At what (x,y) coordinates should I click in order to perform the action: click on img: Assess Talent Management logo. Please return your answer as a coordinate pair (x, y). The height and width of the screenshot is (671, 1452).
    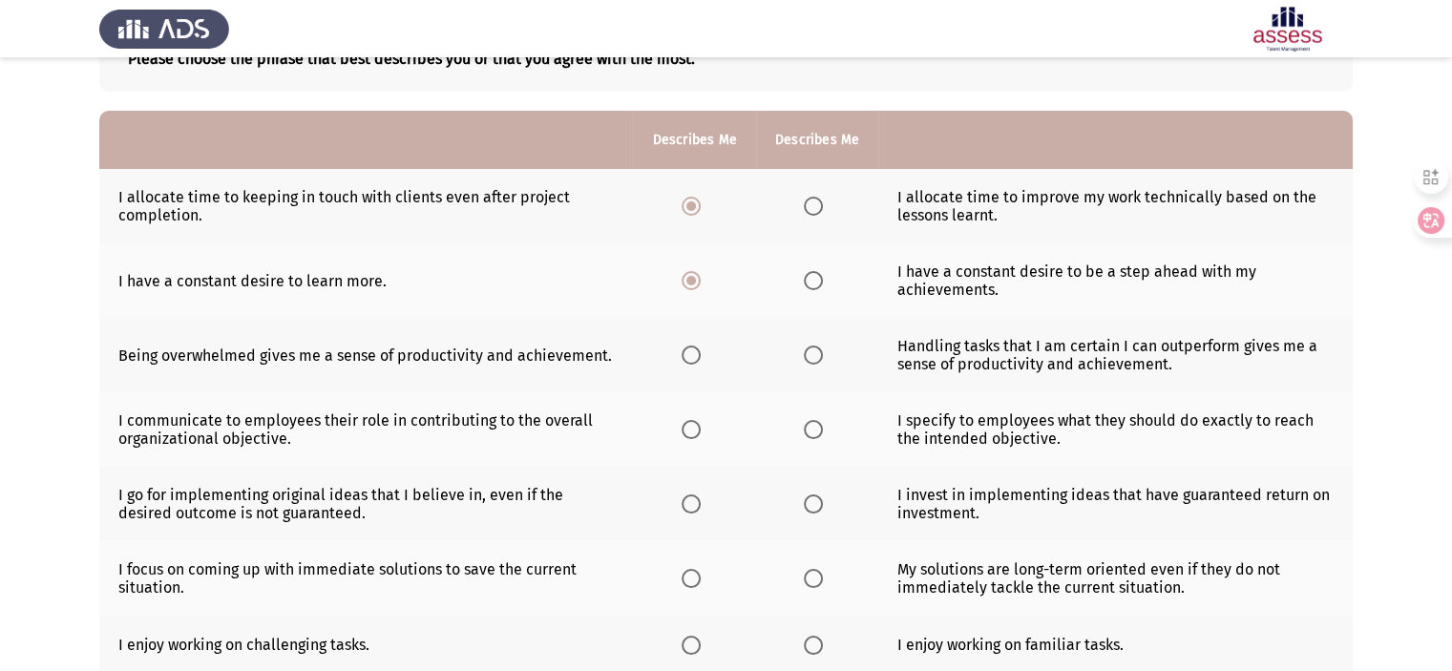
    Looking at the image, I should click on (164, 29).